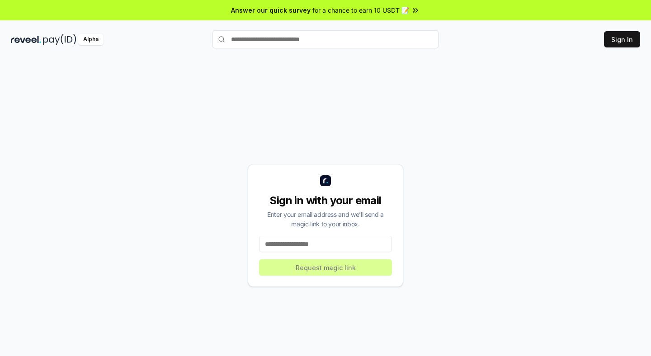 The width and height of the screenshot is (651, 356). What do you see at coordinates (361, 10) in the screenshot?
I see `span: for a chance to earn 10 USDT 📝` at bounding box center [361, 10].